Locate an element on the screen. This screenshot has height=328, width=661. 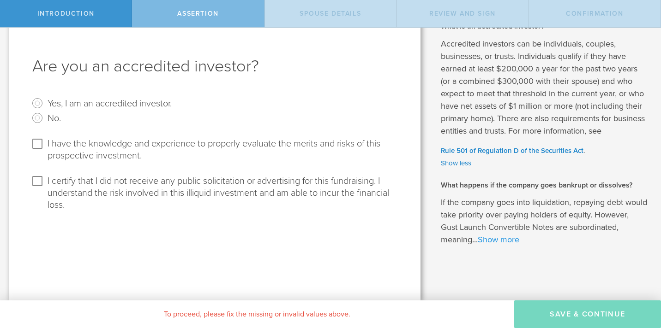
label: I certify that I did not receive any public solicitation or advertising for this fundraising. I u... is located at coordinates (221, 192).